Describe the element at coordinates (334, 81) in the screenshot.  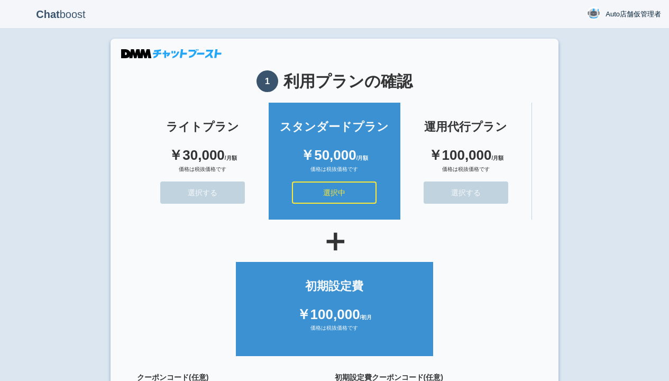
I see `h1: 利用プランの確認` at that location.